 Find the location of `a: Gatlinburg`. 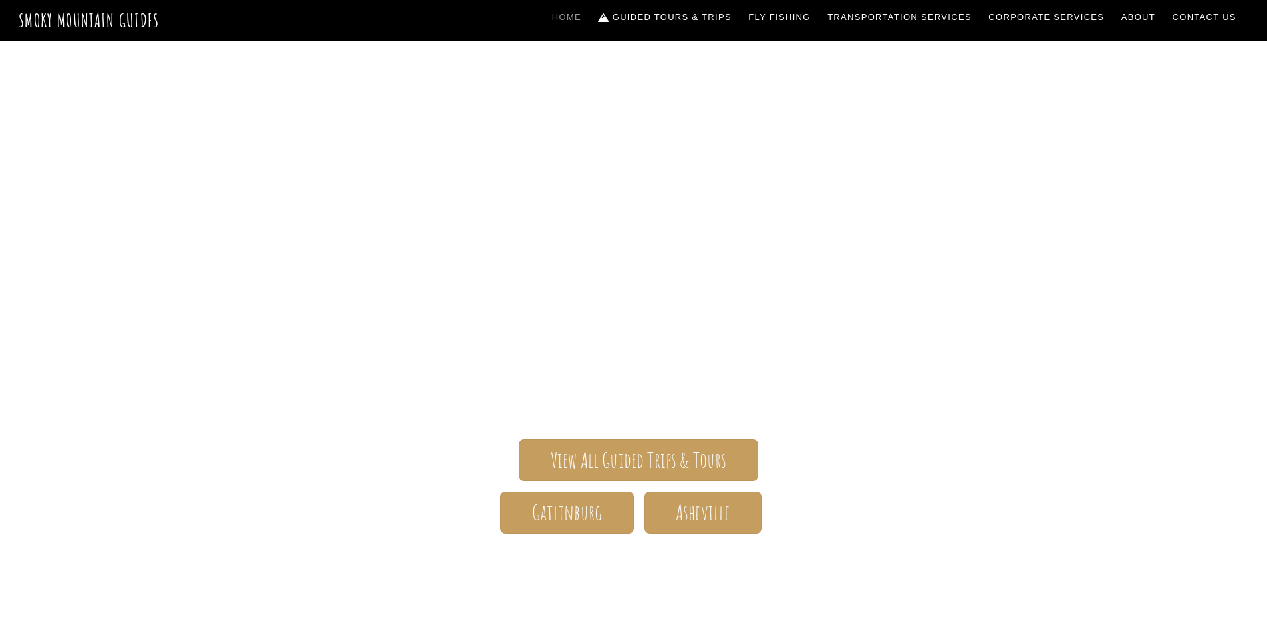

a: Gatlinburg is located at coordinates (567, 513).